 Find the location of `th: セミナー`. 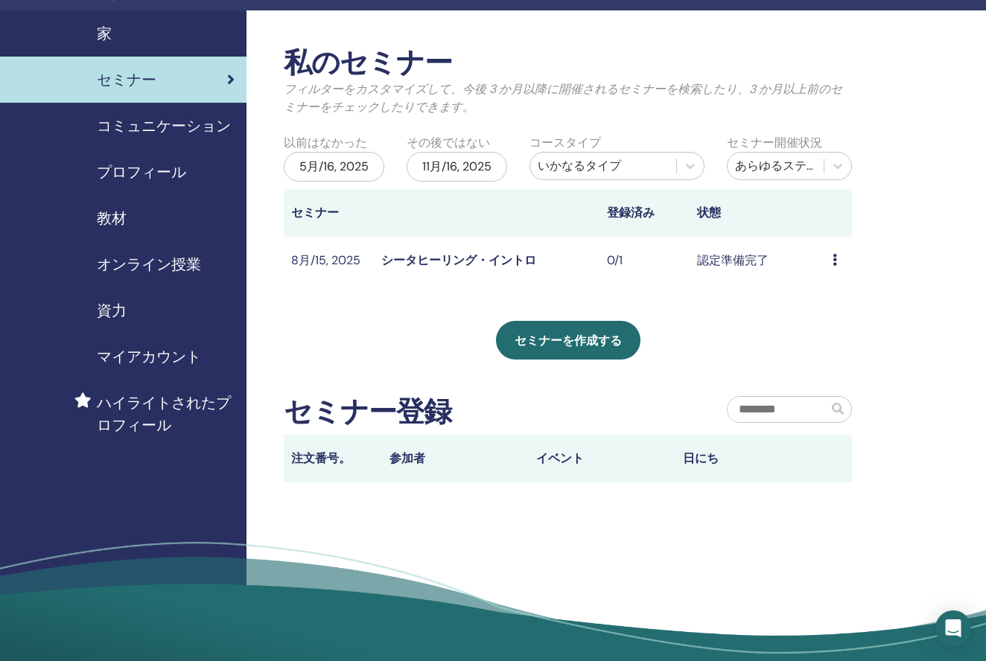

th: セミナー is located at coordinates (328, 213).